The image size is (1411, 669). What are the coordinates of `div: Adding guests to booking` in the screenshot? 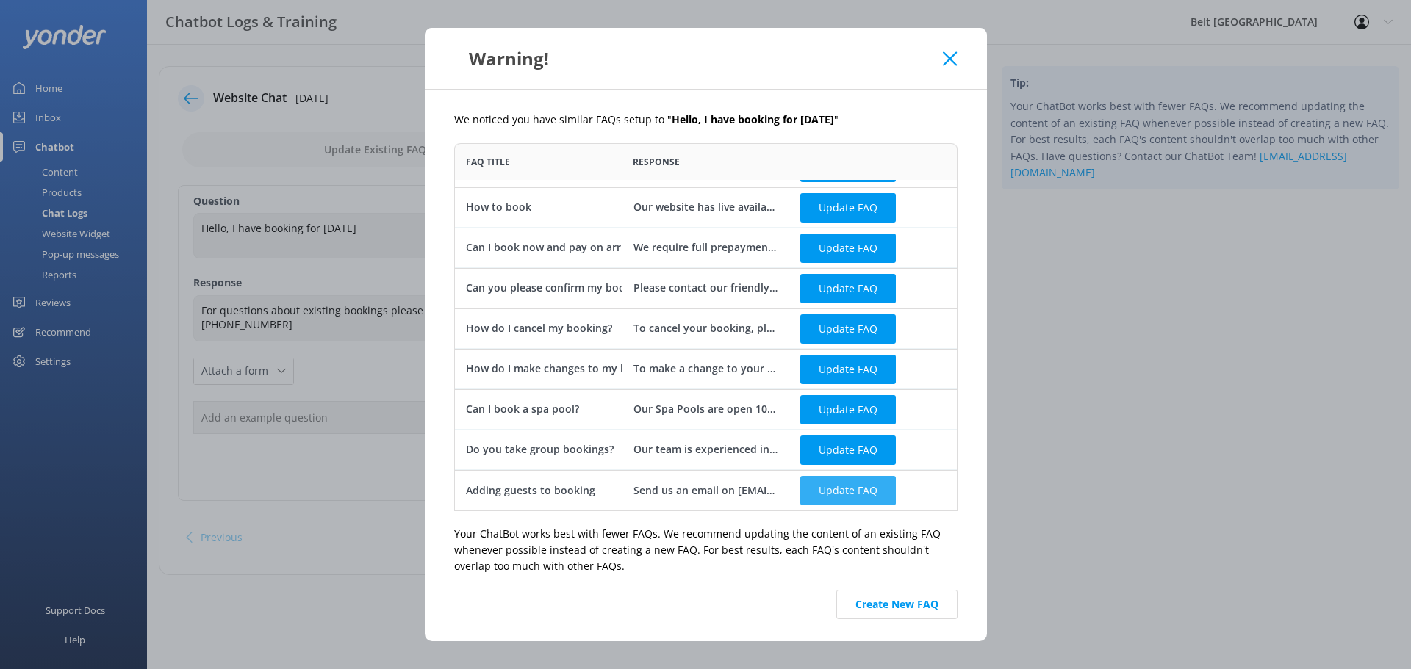 It's located at (531, 490).